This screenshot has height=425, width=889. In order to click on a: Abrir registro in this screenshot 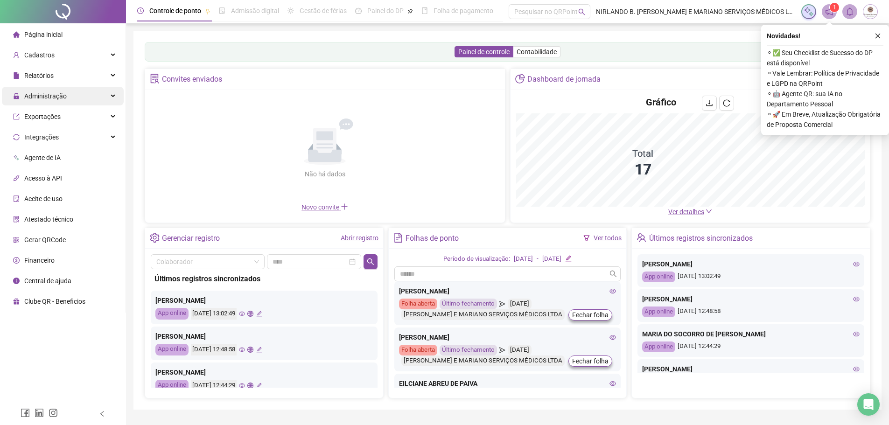, I will do `click(359, 238)`.